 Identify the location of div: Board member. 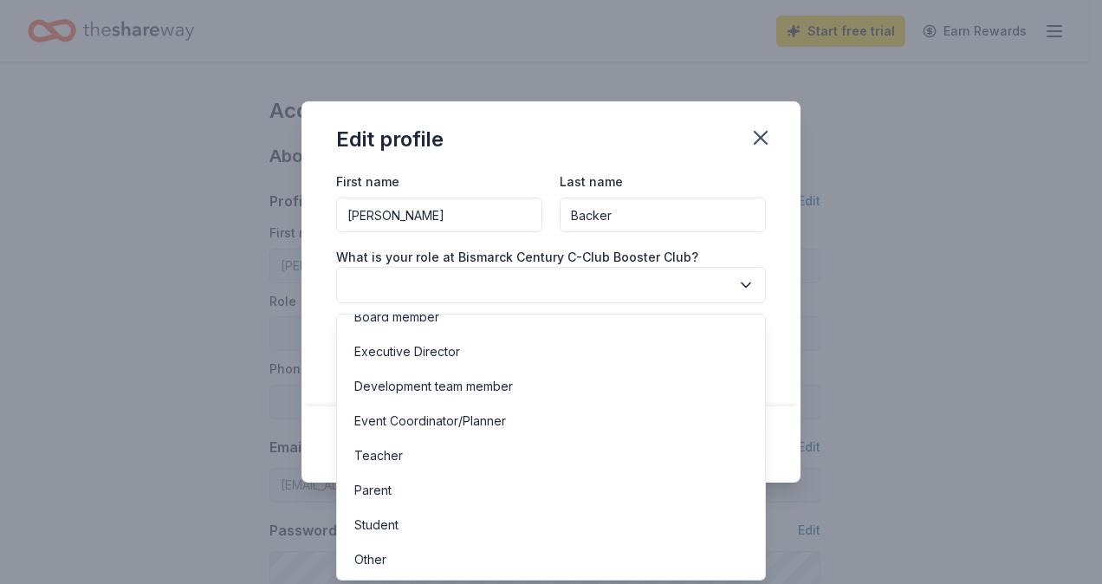
(397, 317).